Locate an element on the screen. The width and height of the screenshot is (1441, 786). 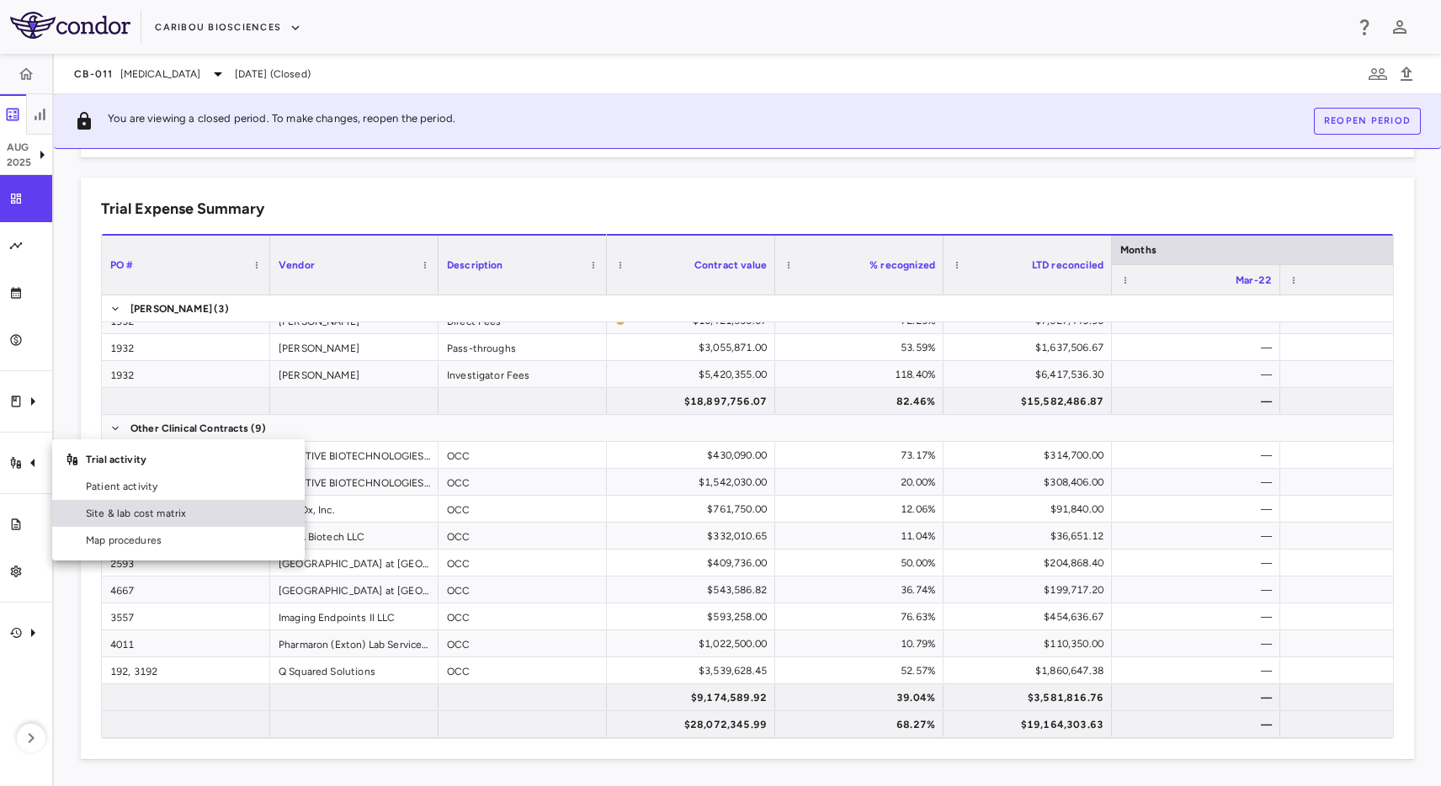
span: Patient activity is located at coordinates (188, 486).